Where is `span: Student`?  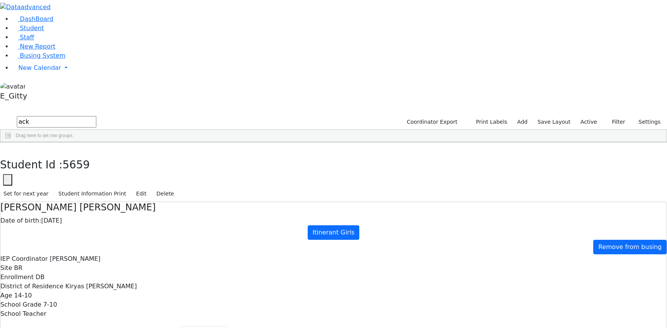
span: Student is located at coordinates (32, 28).